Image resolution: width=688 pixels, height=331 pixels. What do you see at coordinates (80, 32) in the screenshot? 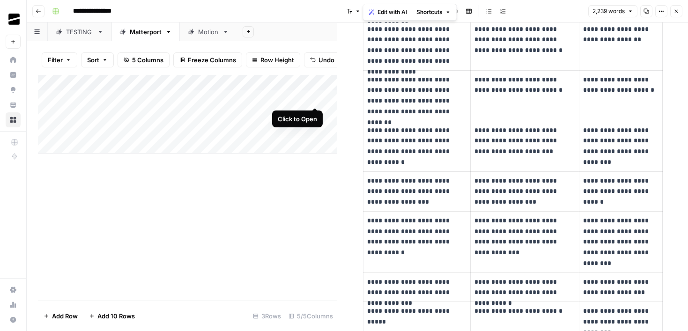
I see `a: TESTING` at bounding box center [80, 32].